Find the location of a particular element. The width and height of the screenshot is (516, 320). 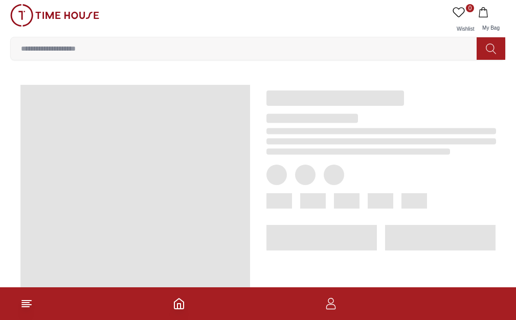

span: 0 is located at coordinates (470, 8).